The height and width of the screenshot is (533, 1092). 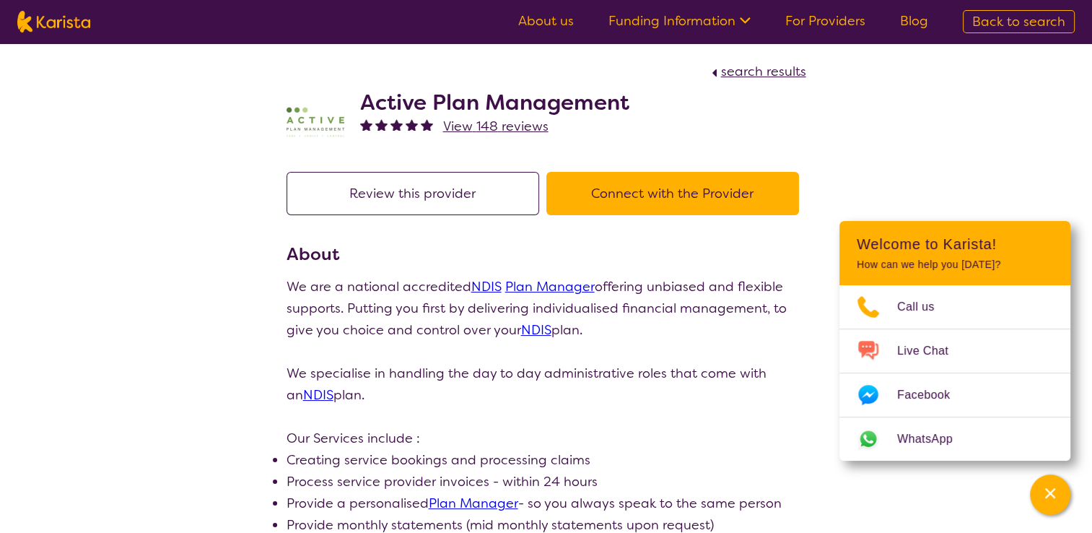 I want to click on li: Creating service bookings and processing claims, so click(x=546, y=460).